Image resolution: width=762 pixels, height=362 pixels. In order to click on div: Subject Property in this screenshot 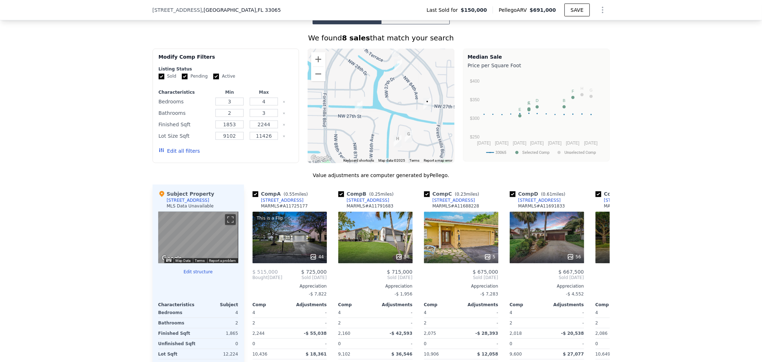, I will do `click(186, 194)`.